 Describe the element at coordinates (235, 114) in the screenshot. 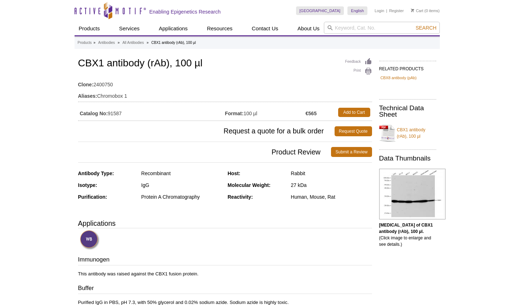

I see `strong: Format:` at that location.